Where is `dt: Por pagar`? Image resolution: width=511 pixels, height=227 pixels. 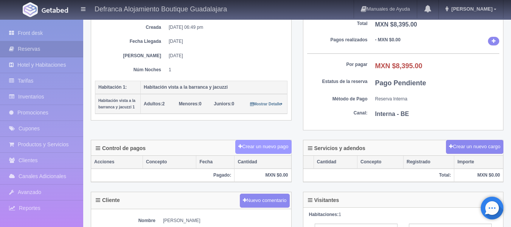 dt: Por pagar is located at coordinates (338, 64).